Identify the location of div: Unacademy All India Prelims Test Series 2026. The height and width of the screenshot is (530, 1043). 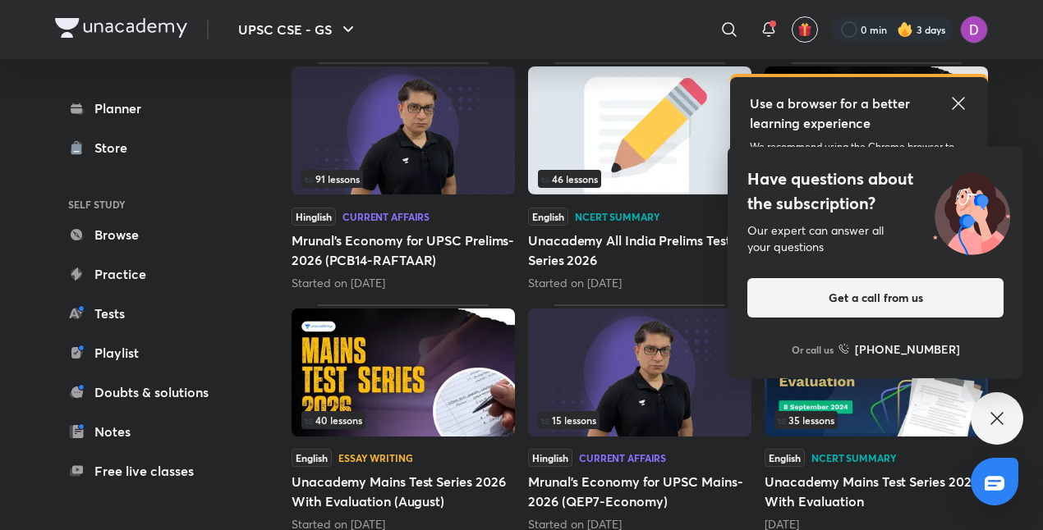
(640, 177).